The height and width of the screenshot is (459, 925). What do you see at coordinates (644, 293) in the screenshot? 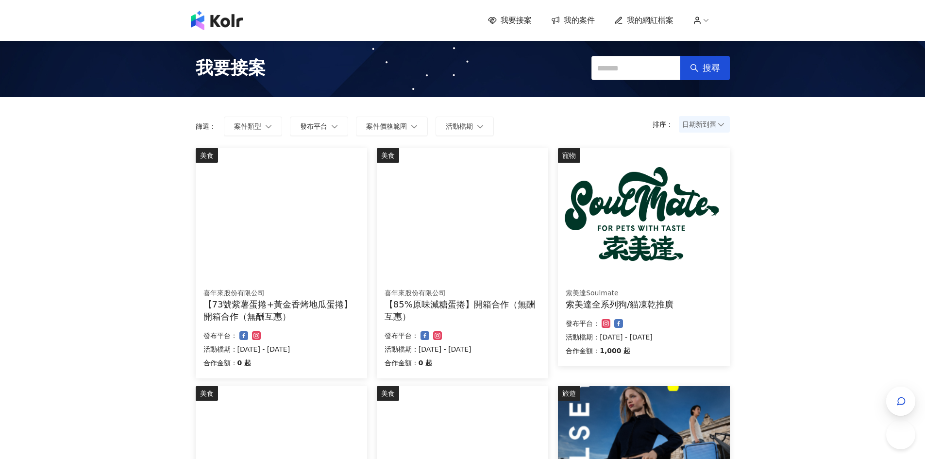
I see `div: 索美達Soulmate` at bounding box center [644, 293].